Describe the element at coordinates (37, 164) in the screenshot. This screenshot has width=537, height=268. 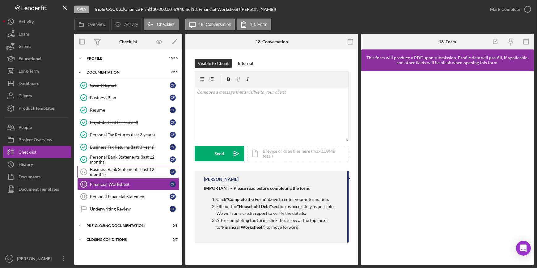
I see `button: History` at that location.